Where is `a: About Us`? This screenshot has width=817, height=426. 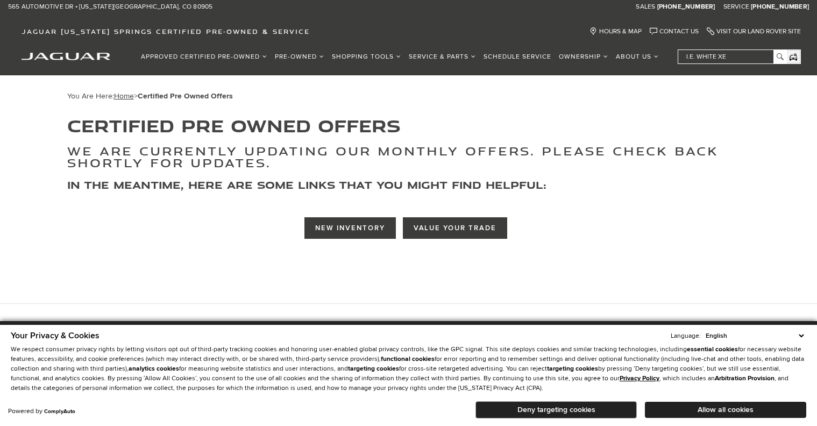
a: About Us is located at coordinates (637, 56).